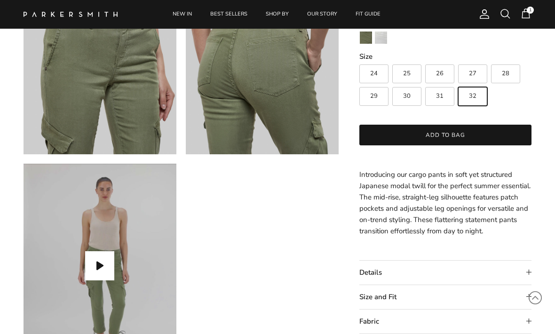  I want to click on img: Blanc, so click(381, 38).